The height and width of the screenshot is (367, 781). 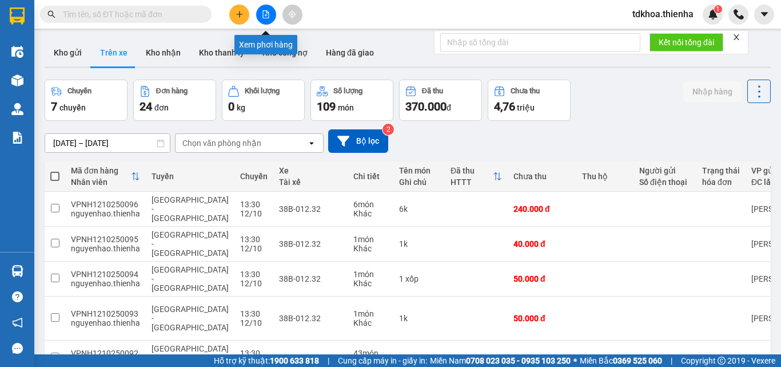 What do you see at coordinates (311, 170) in the screenshot?
I see `div: Xe` at bounding box center [311, 170].